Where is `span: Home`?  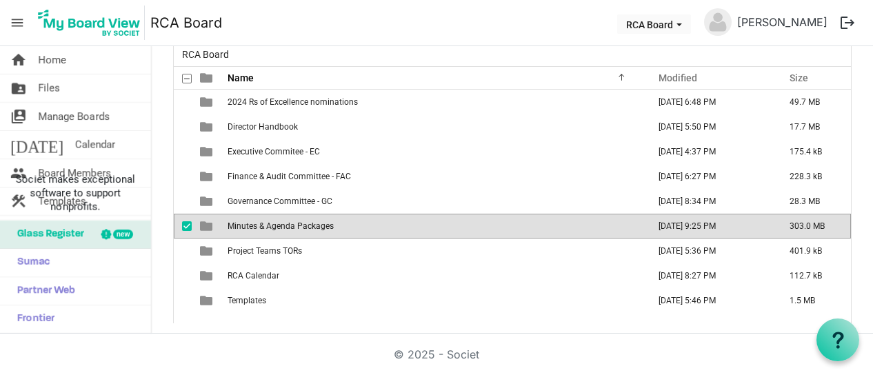
span: Home is located at coordinates (52, 60).